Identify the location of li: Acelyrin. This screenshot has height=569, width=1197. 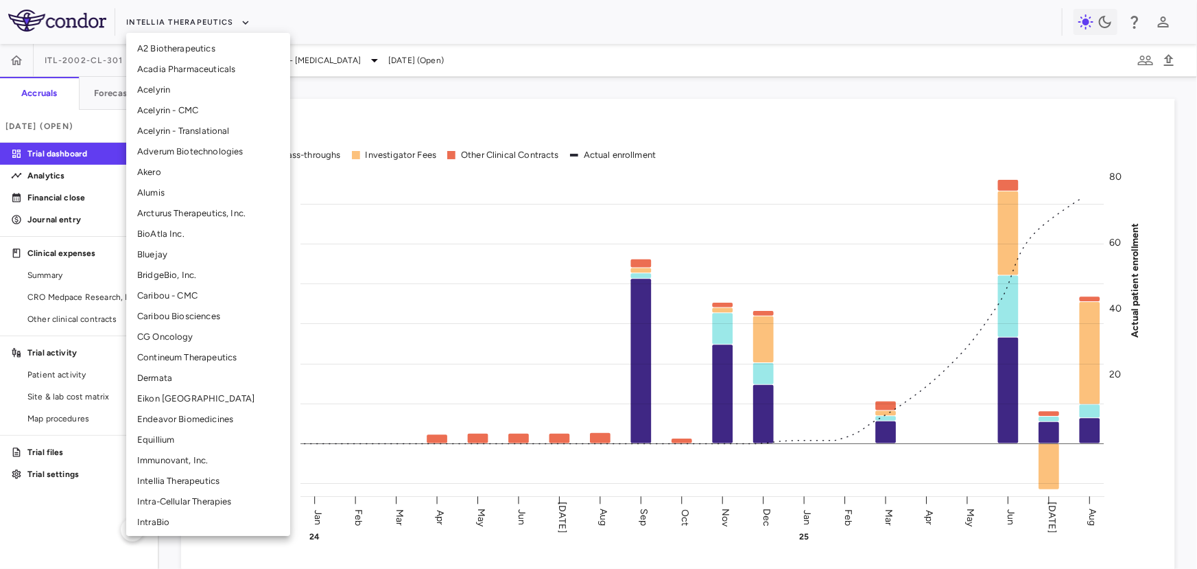
(208, 90).